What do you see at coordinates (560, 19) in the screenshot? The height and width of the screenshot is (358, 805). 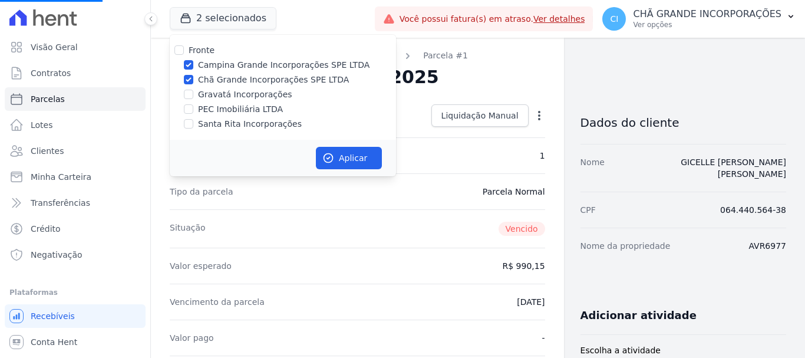 I see `a: Ver detalhes` at bounding box center [560, 19].